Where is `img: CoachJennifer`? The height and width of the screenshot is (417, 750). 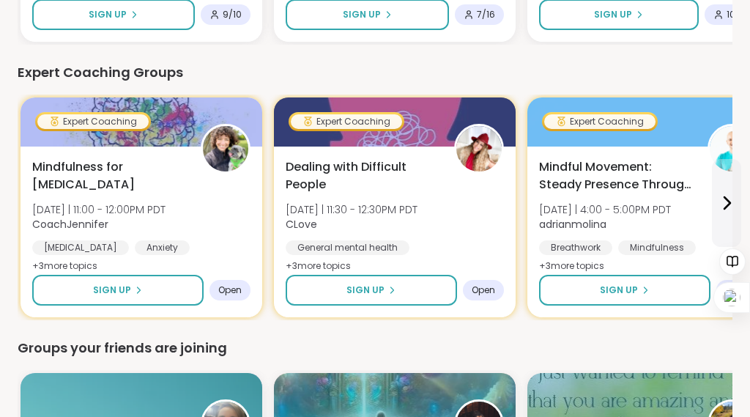 img: CoachJennifer is located at coordinates (226, 149).